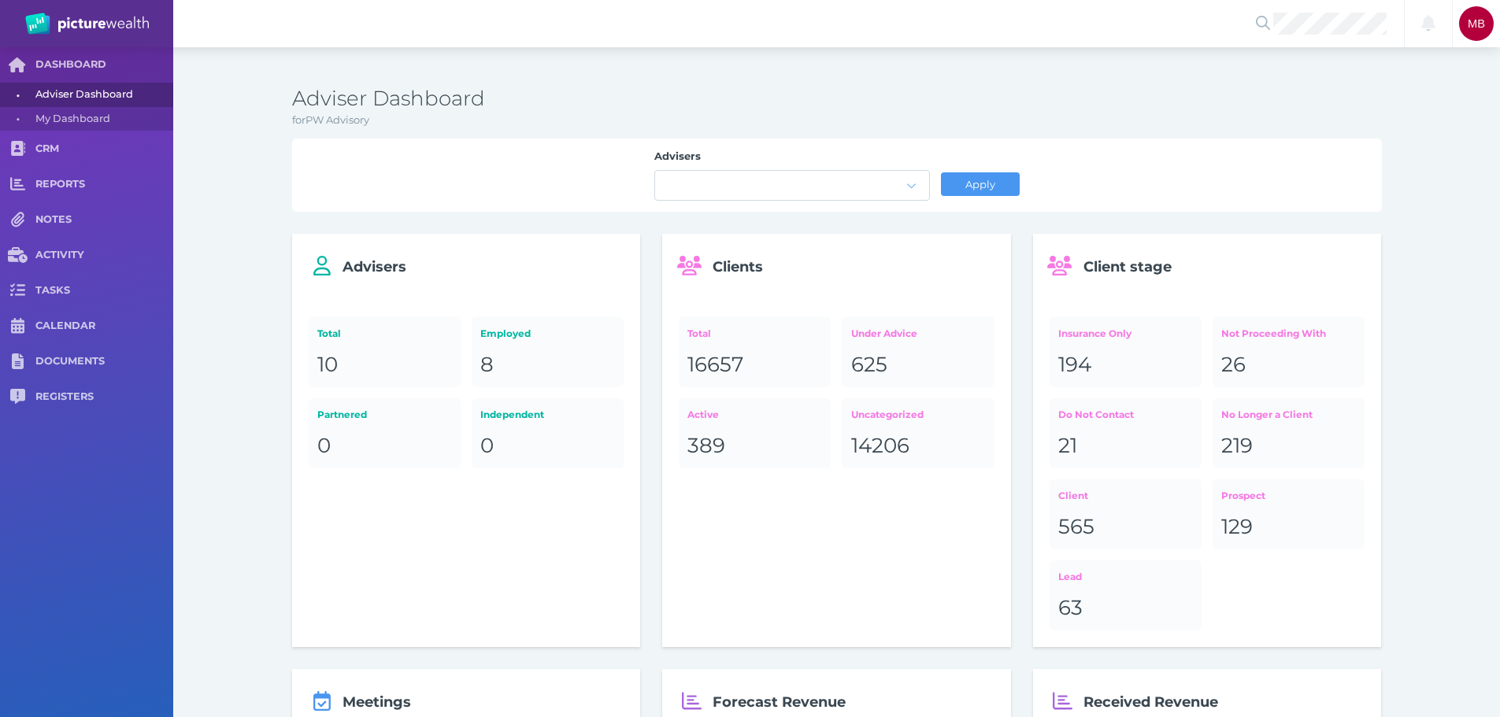 The image size is (1500, 717). I want to click on div: 21, so click(1125, 447).